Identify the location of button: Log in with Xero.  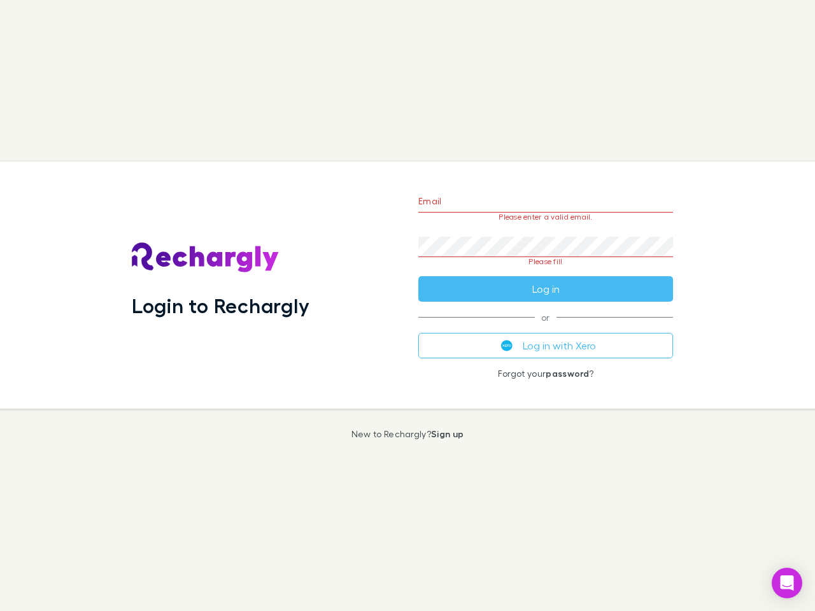
(545, 346).